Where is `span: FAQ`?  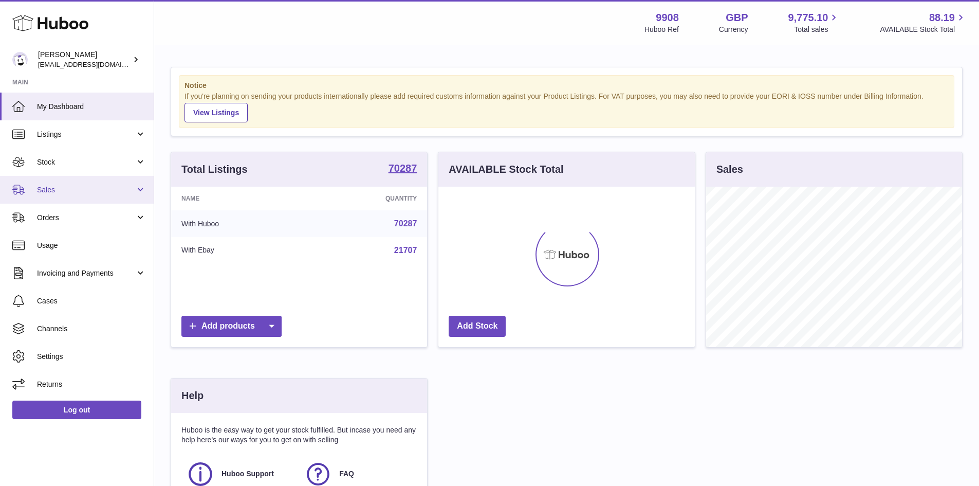
span: FAQ is located at coordinates (346, 473).